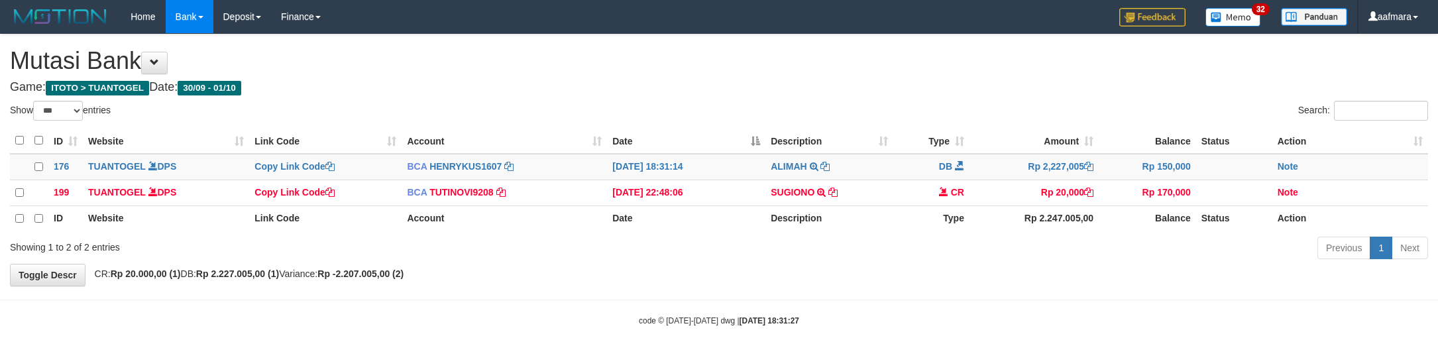 The height and width of the screenshot is (348, 1438). What do you see at coordinates (1034, 141) in the screenshot?
I see `th: Amount: activate to sort column ascending` at bounding box center [1034, 141].